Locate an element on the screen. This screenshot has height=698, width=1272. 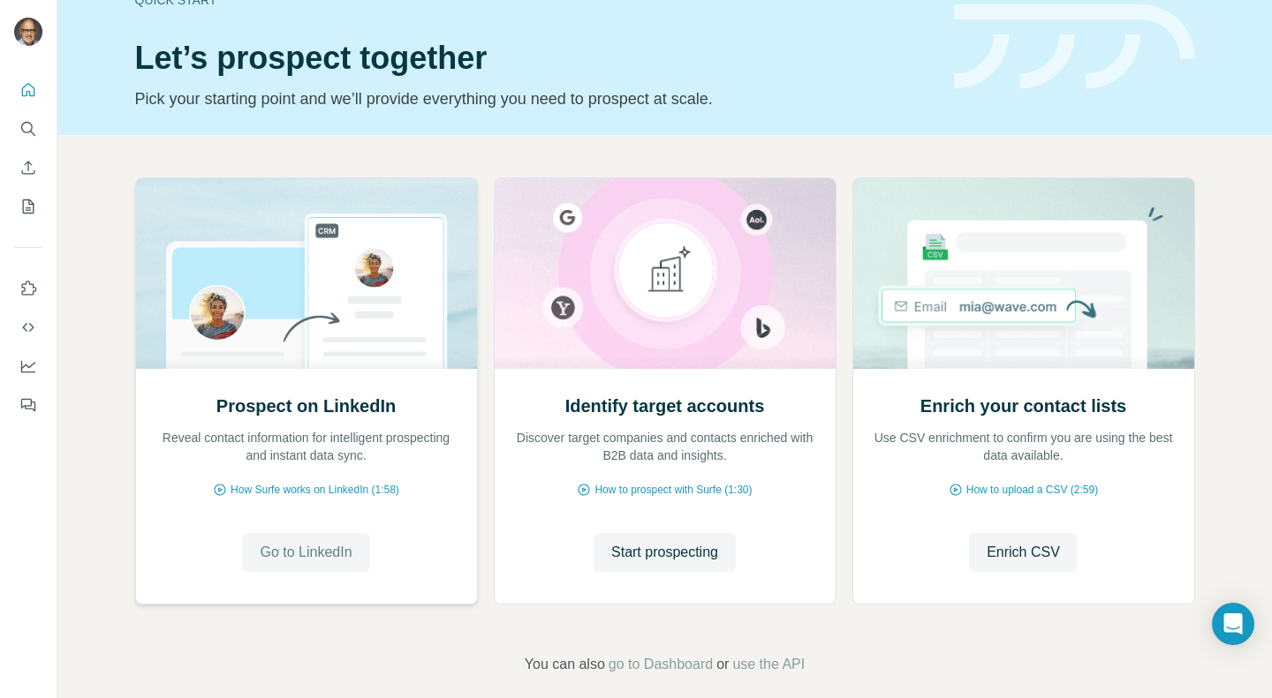
button: Use Surfe API is located at coordinates (28, 328).